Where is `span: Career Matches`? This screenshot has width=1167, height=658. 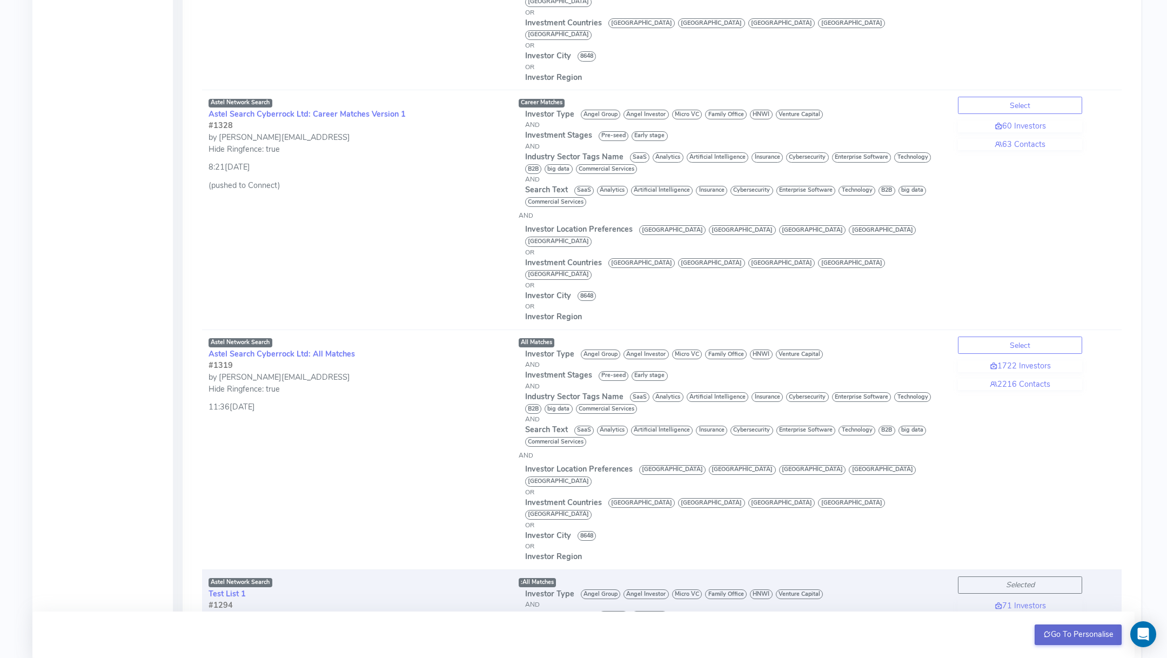 span: Career Matches is located at coordinates (541, 102).